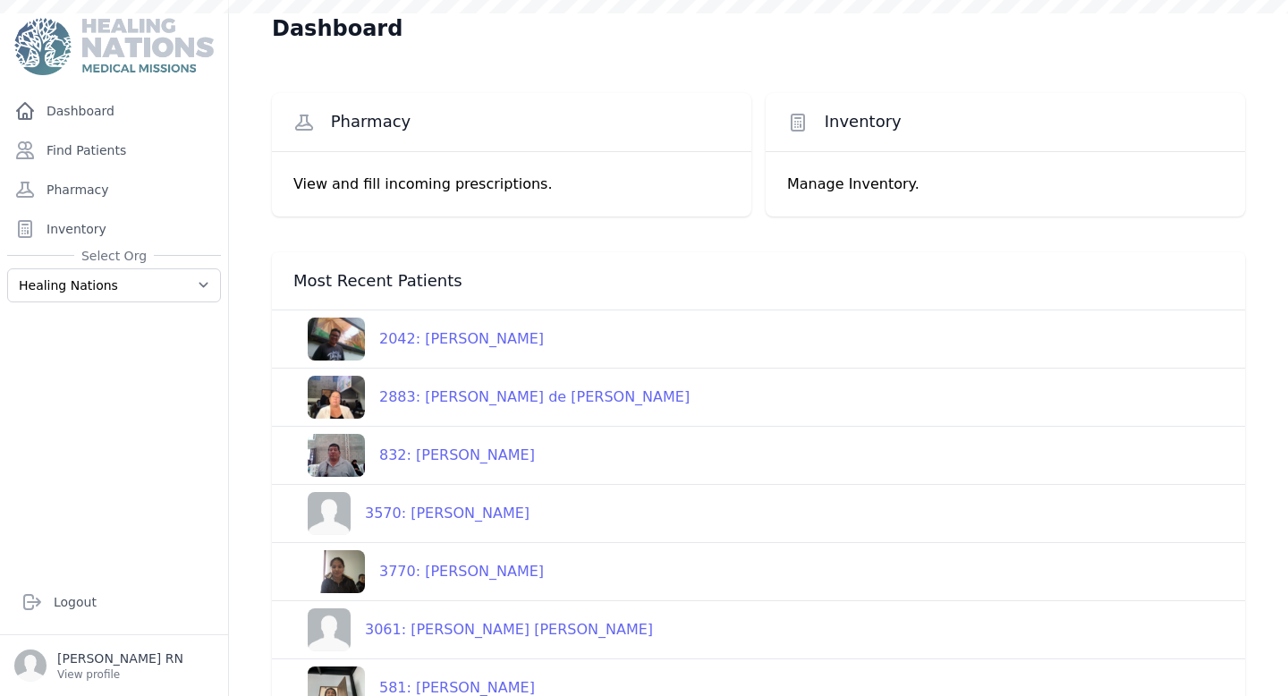 The width and height of the screenshot is (1288, 696). Describe the element at coordinates (336, 339) in the screenshot. I see `img: AFWOmgljXgXDAAAAJXRFWHRkYXRlOmNyZWF0ZQAyMDI0LTAxLTEwVDAzOjQ5OjI2KzAwOjAw0Iq4KAAAACV0RVh0ZGF0ZTptb...` at that location.